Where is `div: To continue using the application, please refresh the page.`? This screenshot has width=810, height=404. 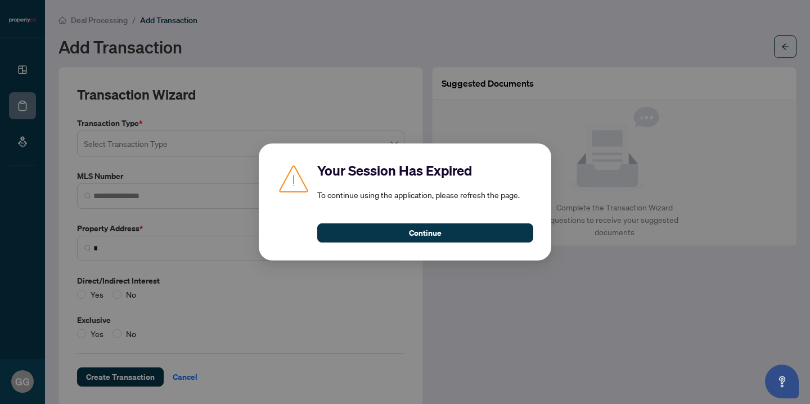 div: To continue using the application, please refresh the page. is located at coordinates (425, 202).